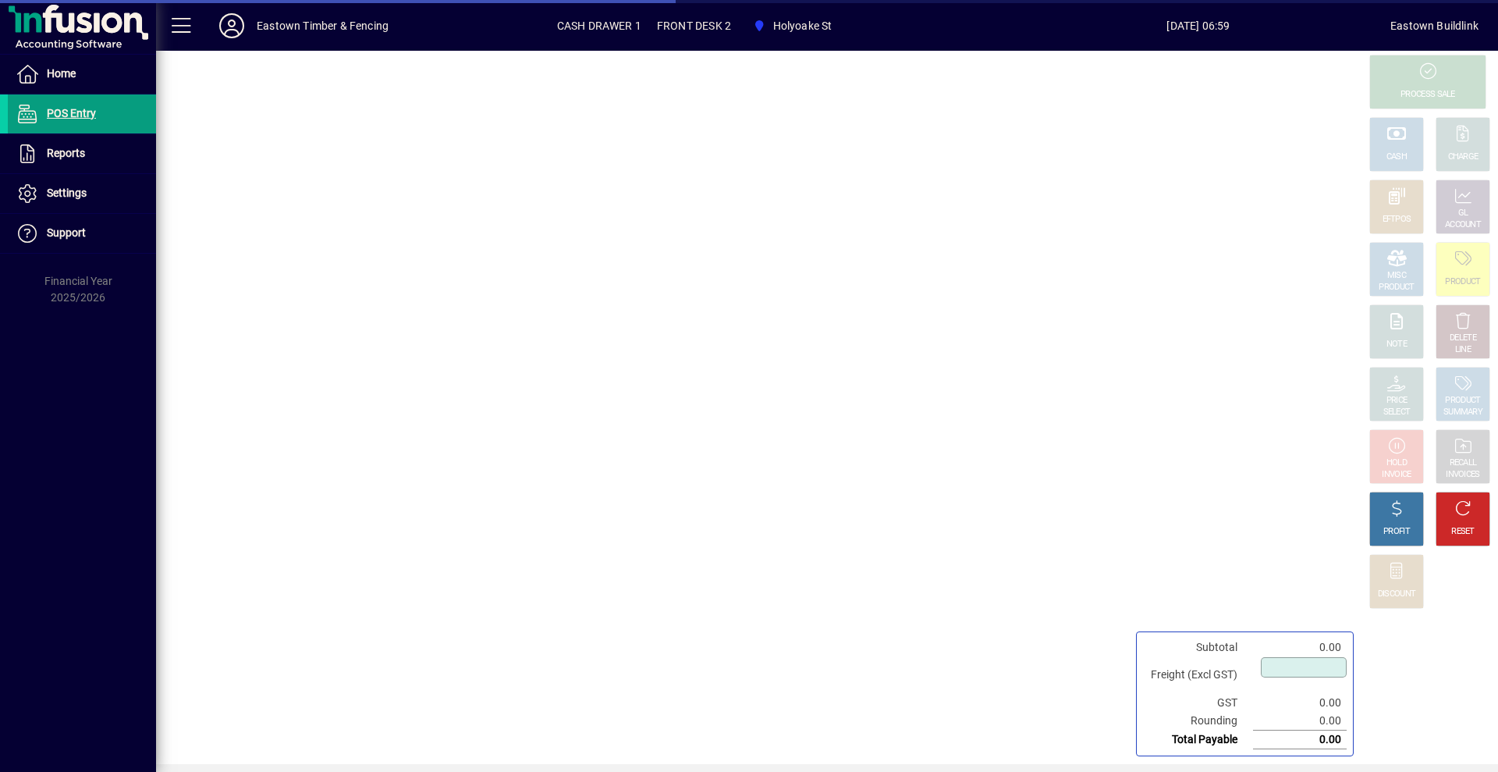 The height and width of the screenshot is (772, 1498). I want to click on div: DISCOUNT, so click(1397, 594).